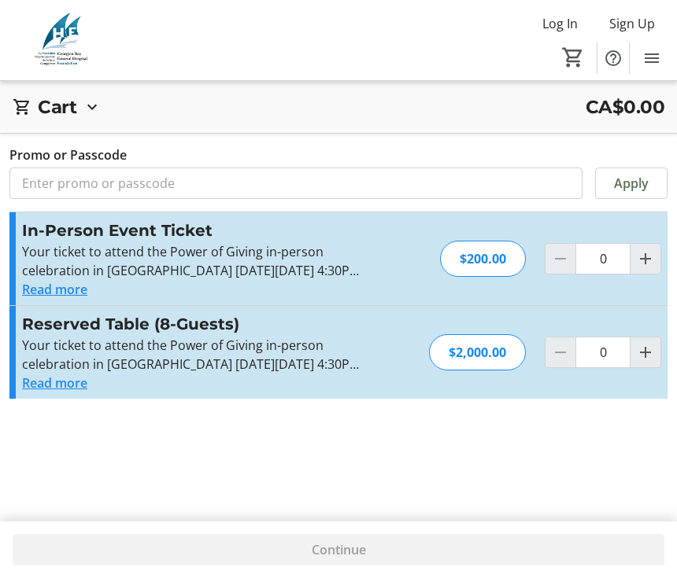 The width and height of the screenshot is (677, 578). What do you see at coordinates (573, 57) in the screenshot?
I see `button: Cart` at bounding box center [573, 57].